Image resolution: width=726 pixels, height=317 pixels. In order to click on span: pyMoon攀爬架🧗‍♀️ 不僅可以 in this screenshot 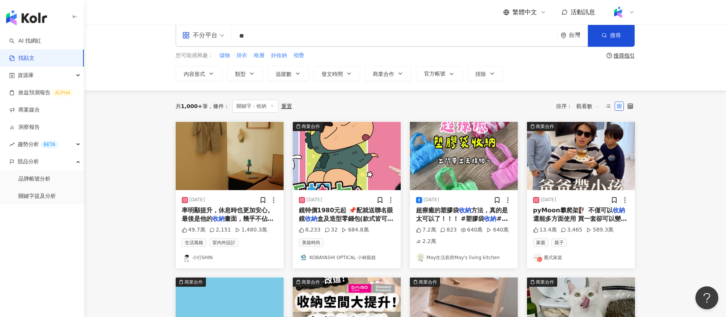, I will do `click(573, 210)`.